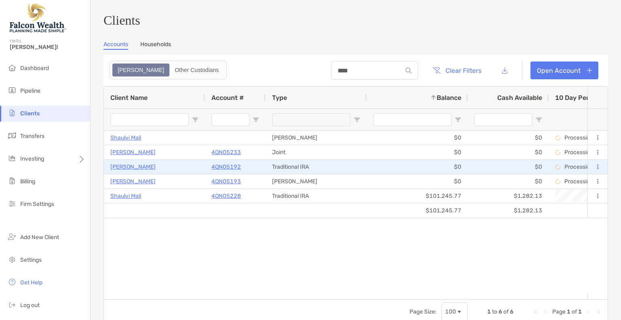  I want to click on input: Cash Available Filter Input, so click(503, 120).